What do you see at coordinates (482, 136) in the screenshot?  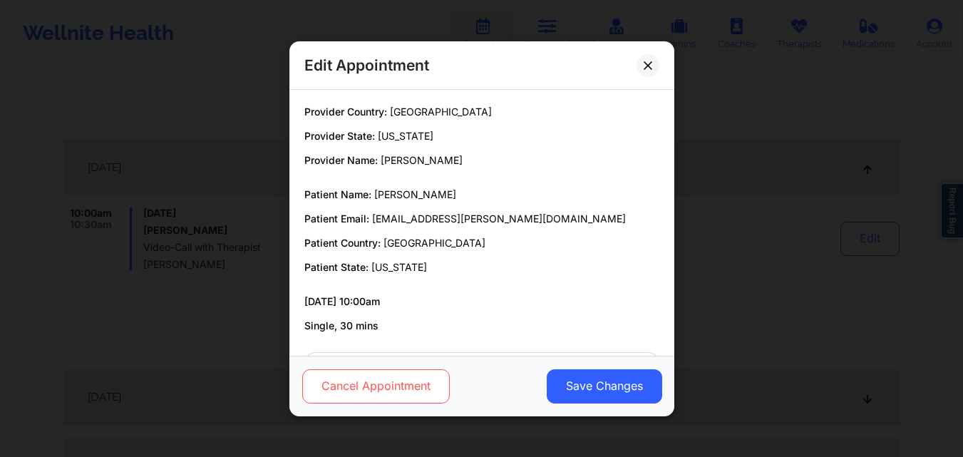 I see `p: Provider State:` at bounding box center [482, 136].